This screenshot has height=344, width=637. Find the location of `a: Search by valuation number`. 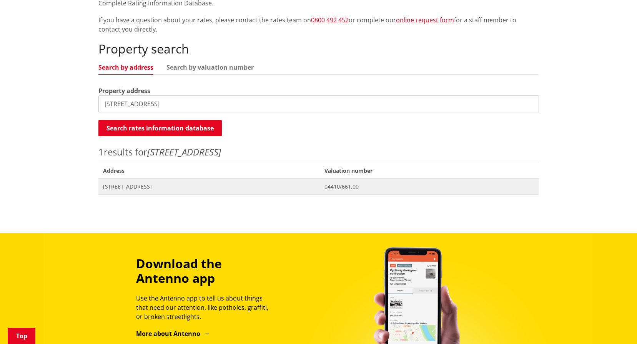

a: Search by valuation number is located at coordinates (210, 67).